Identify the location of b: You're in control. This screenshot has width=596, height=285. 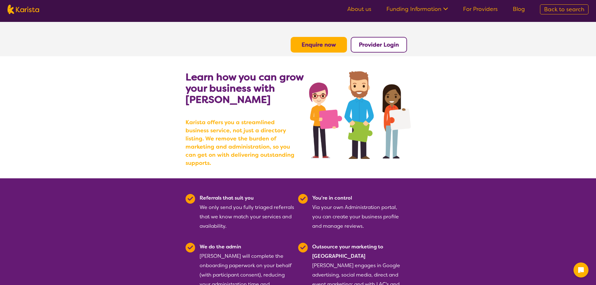
(332, 198).